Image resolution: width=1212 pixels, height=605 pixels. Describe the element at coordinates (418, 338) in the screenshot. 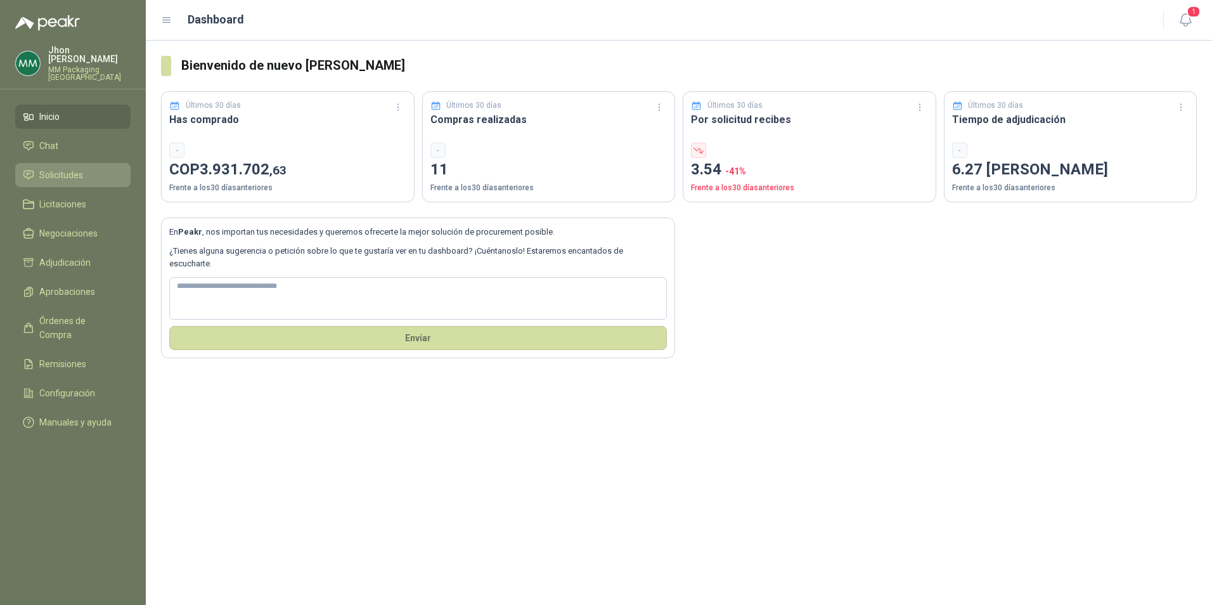

I see `button: Envíar` at that location.